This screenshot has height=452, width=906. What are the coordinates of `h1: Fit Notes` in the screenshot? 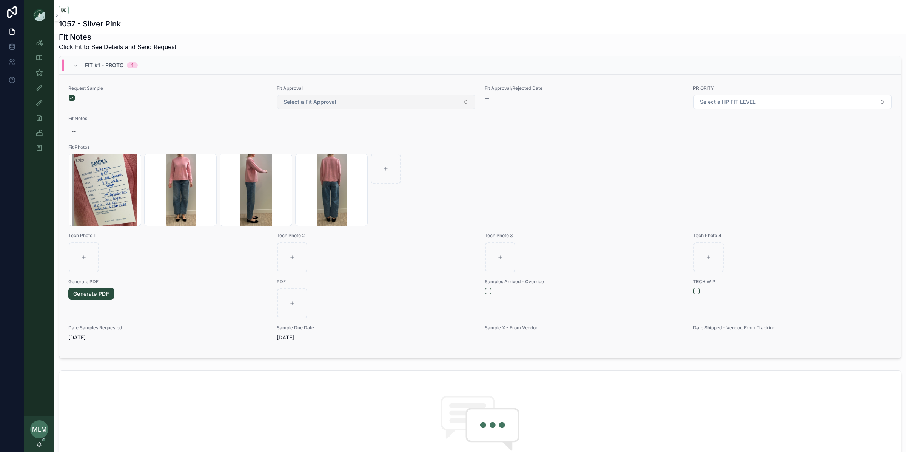 It's located at (117, 37).